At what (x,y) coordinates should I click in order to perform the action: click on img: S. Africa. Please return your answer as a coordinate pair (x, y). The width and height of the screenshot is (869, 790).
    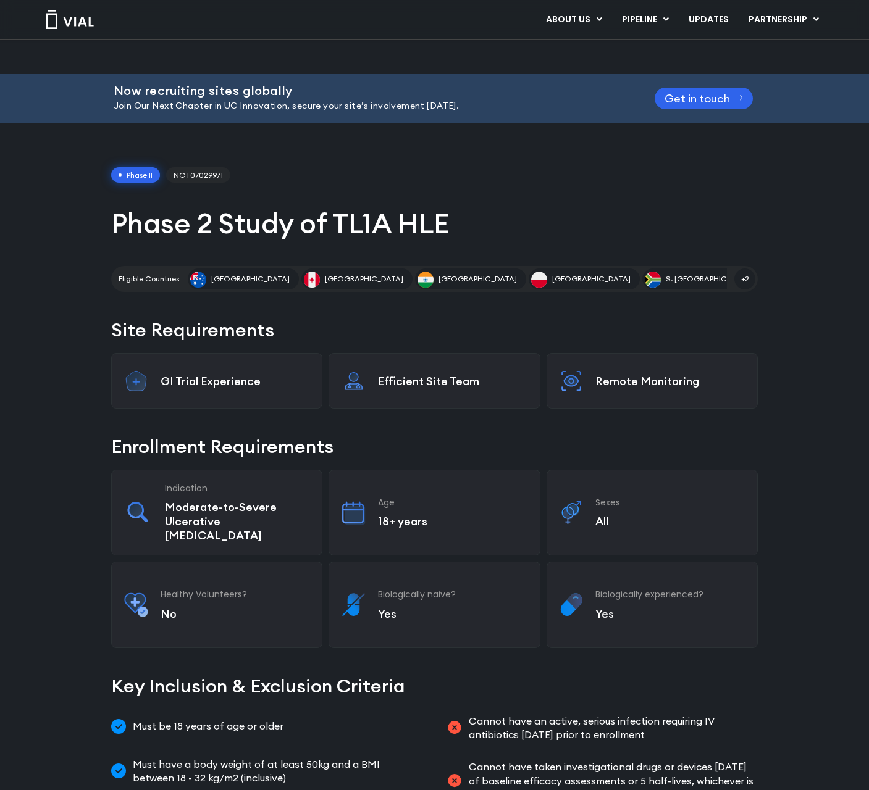
    Looking at the image, I should click on (653, 280).